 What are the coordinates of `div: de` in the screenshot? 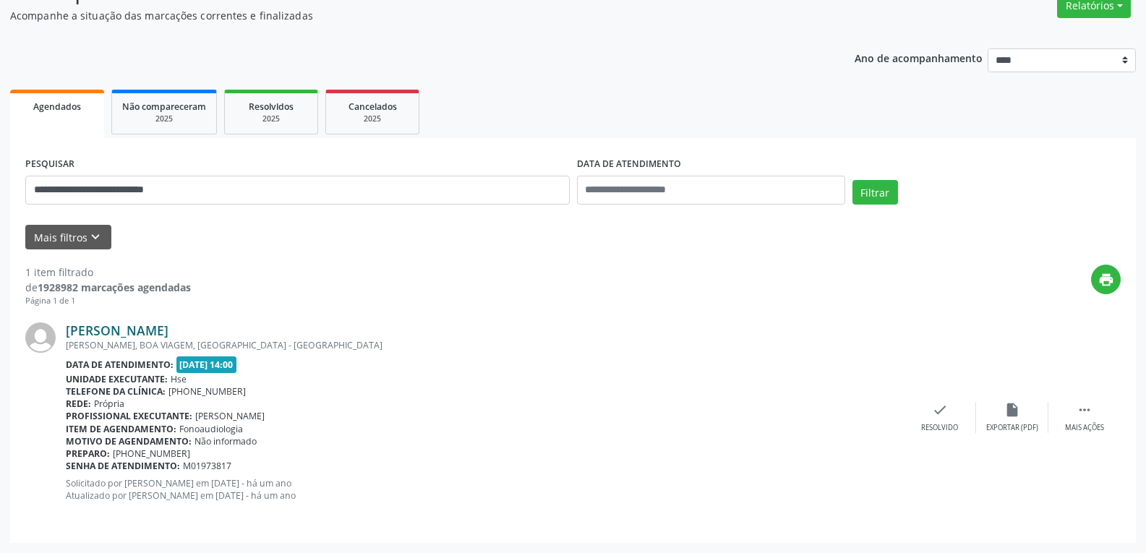 It's located at (108, 287).